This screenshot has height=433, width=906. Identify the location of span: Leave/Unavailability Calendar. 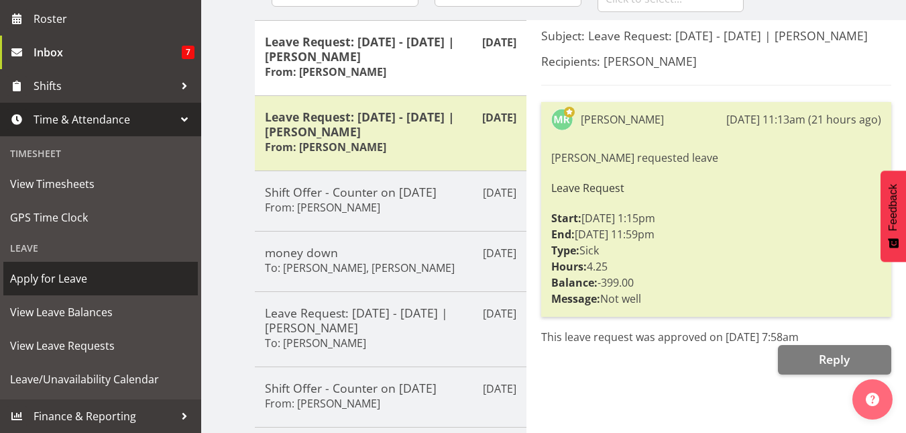
(101, 379).